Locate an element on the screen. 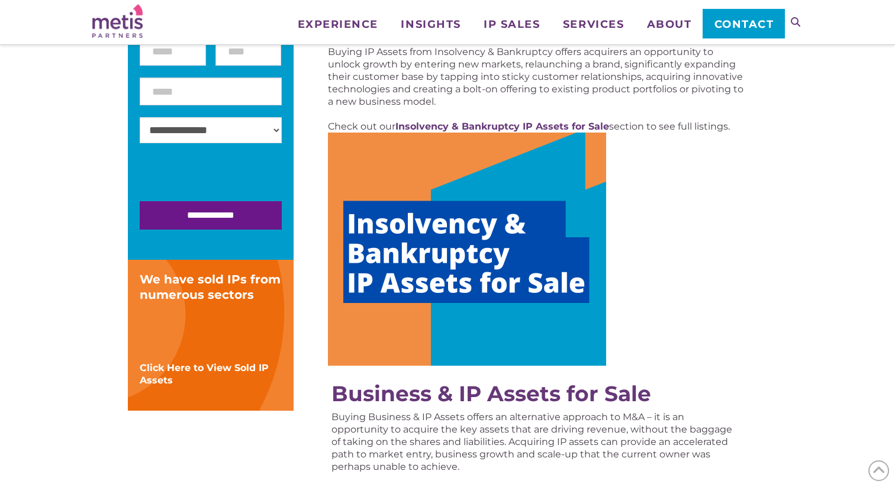 Image resolution: width=895 pixels, height=487 pixels. span: About is located at coordinates (670, 24).